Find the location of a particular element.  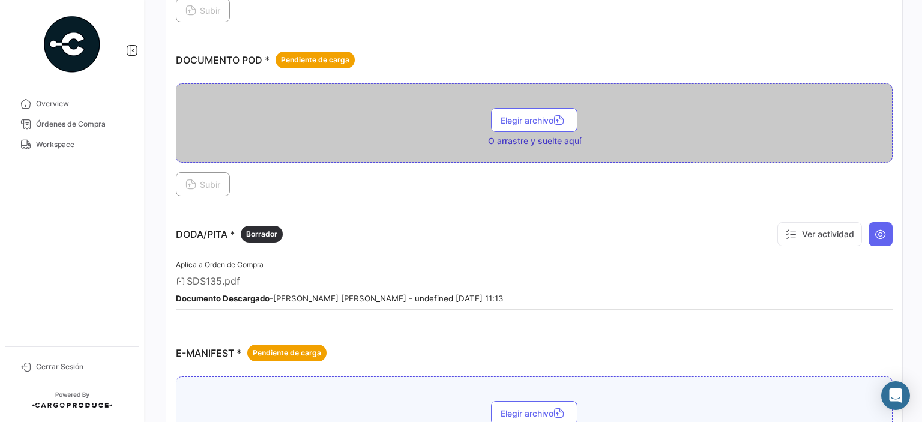

p: DODA/PITA * is located at coordinates (229, 234).